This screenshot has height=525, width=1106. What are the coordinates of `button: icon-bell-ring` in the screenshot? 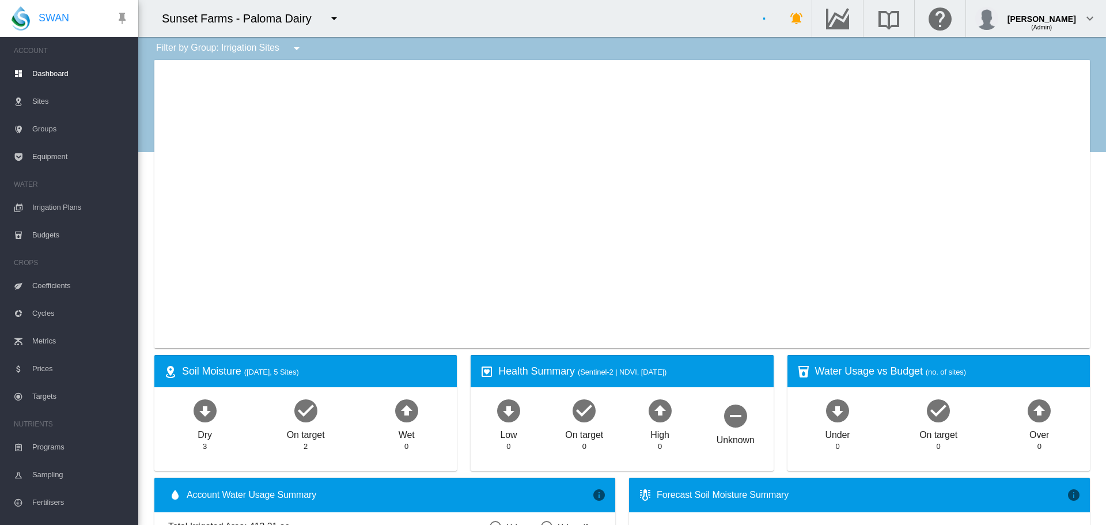 It's located at (797, 18).